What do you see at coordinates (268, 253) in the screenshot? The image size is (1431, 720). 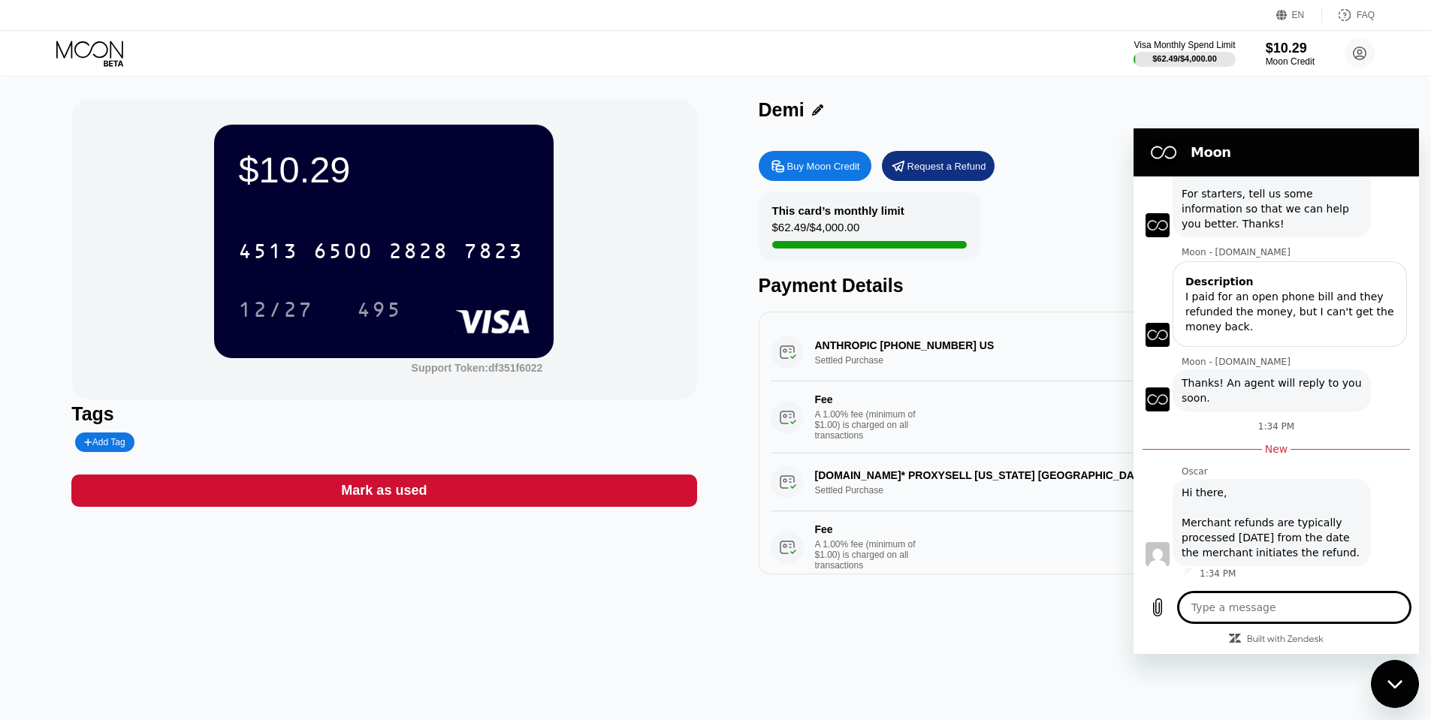 I see `div: 4513` at bounding box center [268, 253].